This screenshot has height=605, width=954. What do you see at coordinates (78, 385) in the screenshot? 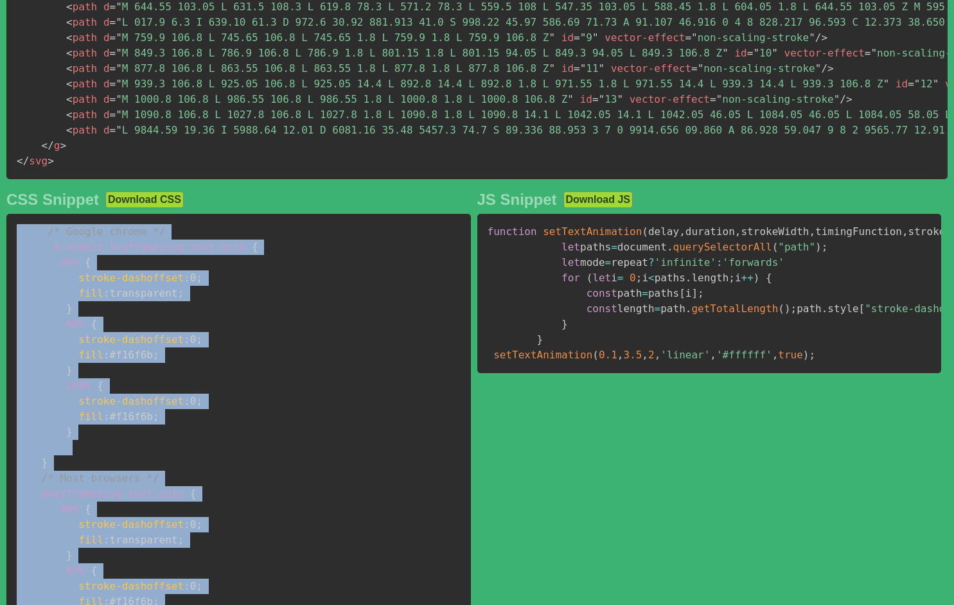
I see `span: 100%` at bounding box center [78, 385].